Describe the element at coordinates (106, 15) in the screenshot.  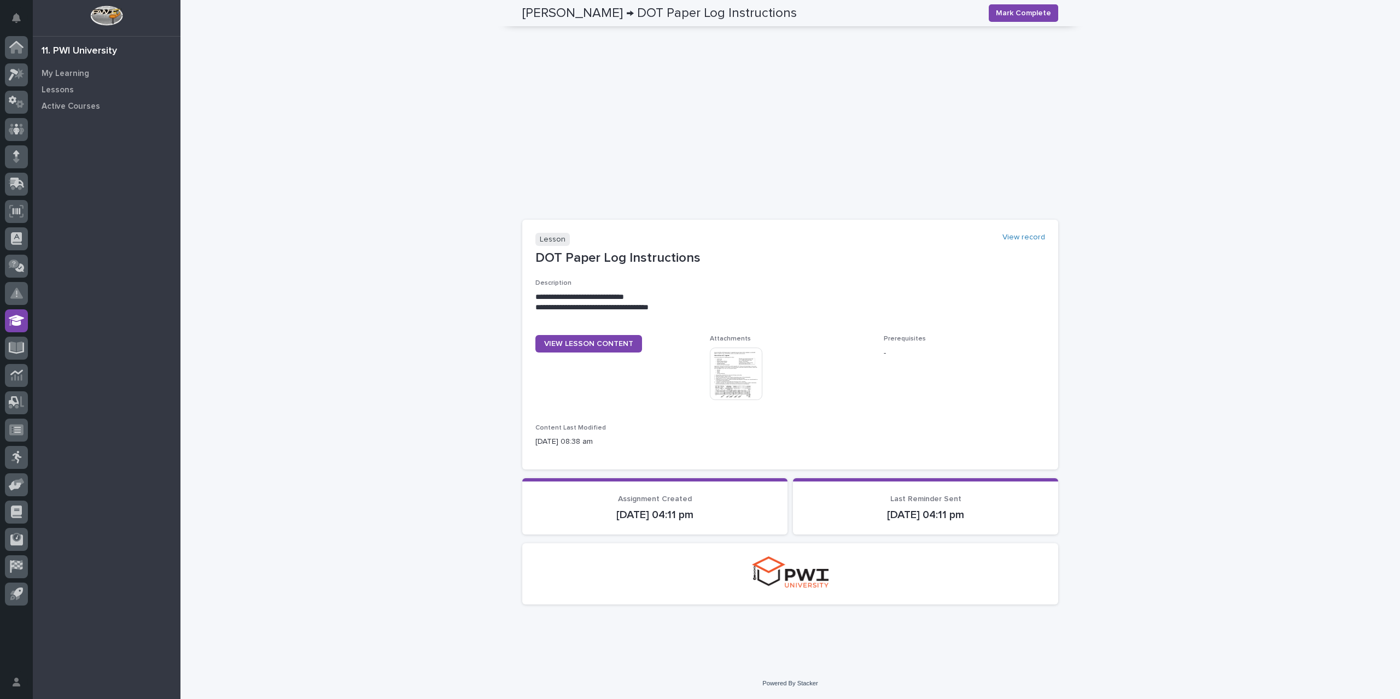
I see `img: Workspace Logo` at that location.